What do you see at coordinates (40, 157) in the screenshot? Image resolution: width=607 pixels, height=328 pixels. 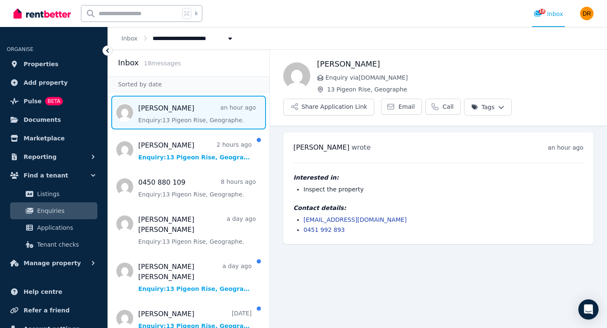 I see `span: Reporting` at bounding box center [40, 157].